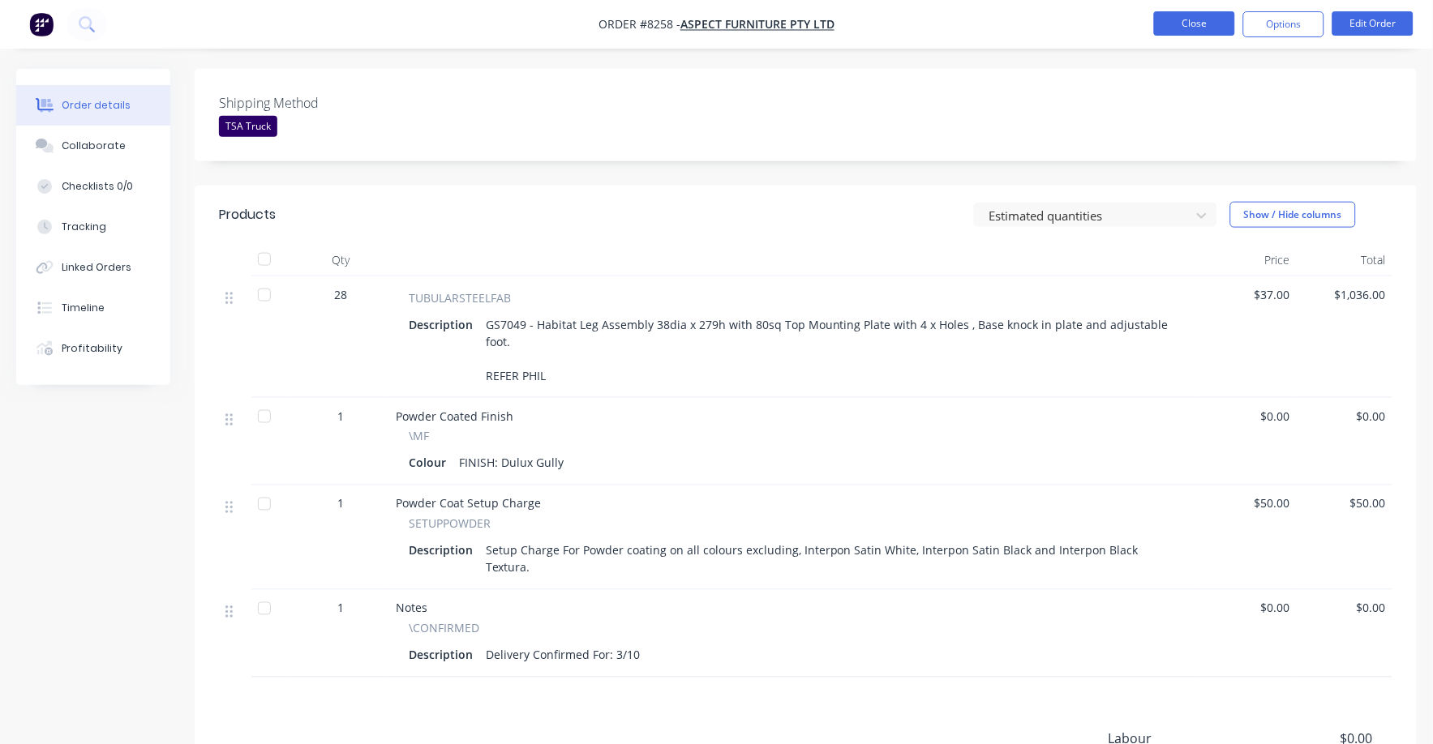 Image resolution: width=1433 pixels, height=744 pixels. Describe the element at coordinates (829, 559) in the screenshot. I see `div: Setup Charge For Powder coating on all colours excluding, Interpon Satin White, Interpon Satin Bl...` at that location.